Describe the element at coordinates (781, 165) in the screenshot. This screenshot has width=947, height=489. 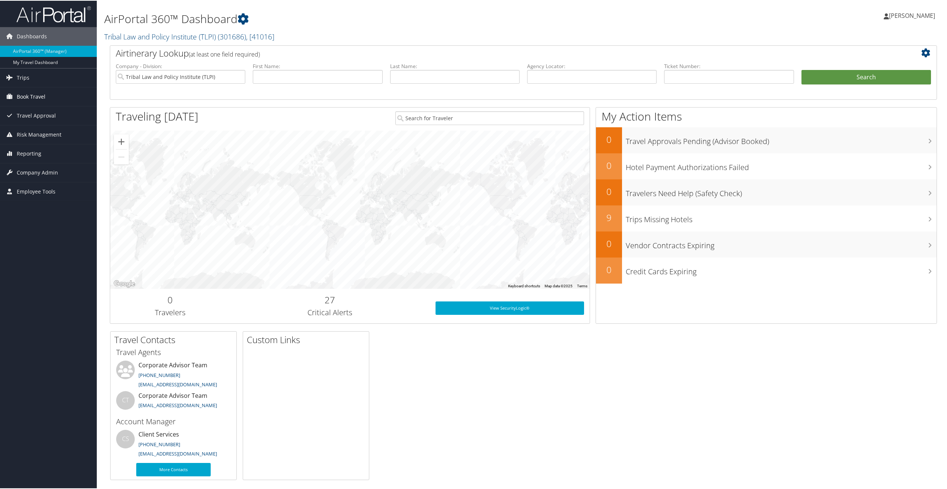
I see `h3: Hotel Payment Authorizations Failed` at that location.